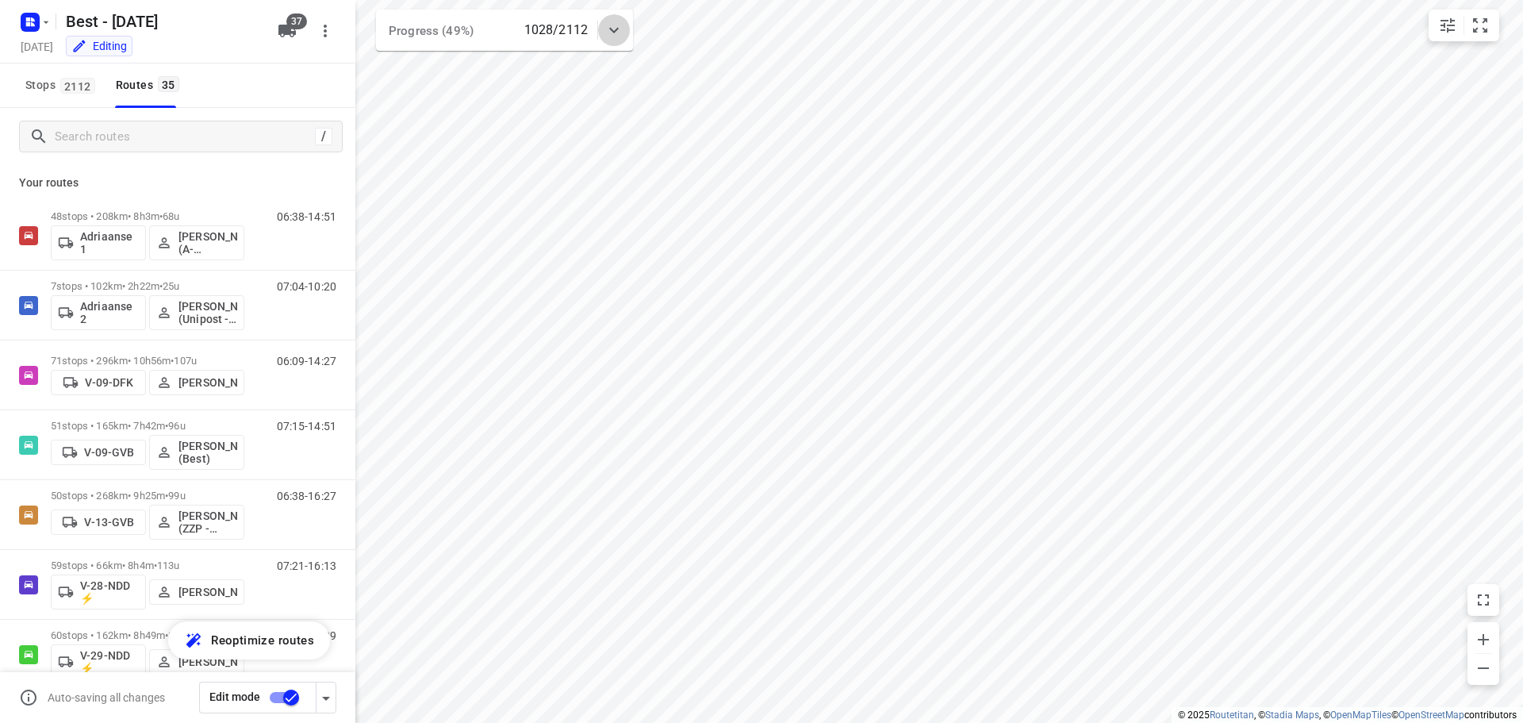 This screenshot has height=723, width=1523. I want to click on p: 06:09-14:27, so click(306, 361).